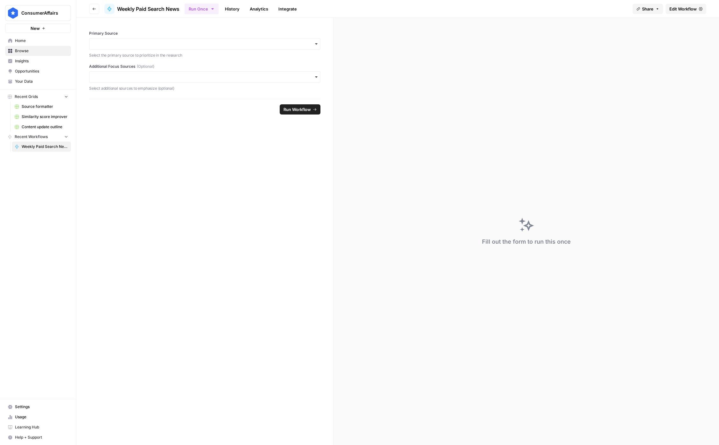 This screenshot has height=445, width=719. I want to click on span: Usage, so click(41, 417).